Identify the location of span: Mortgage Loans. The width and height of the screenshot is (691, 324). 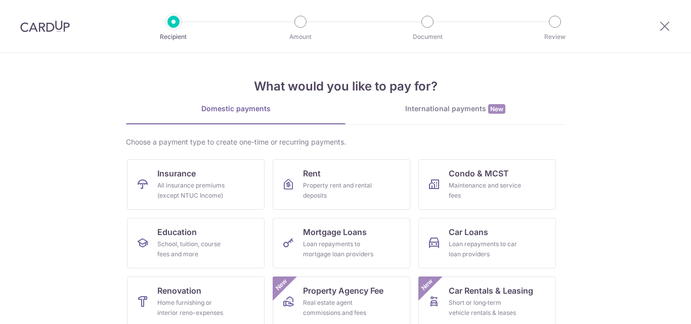
(335, 232).